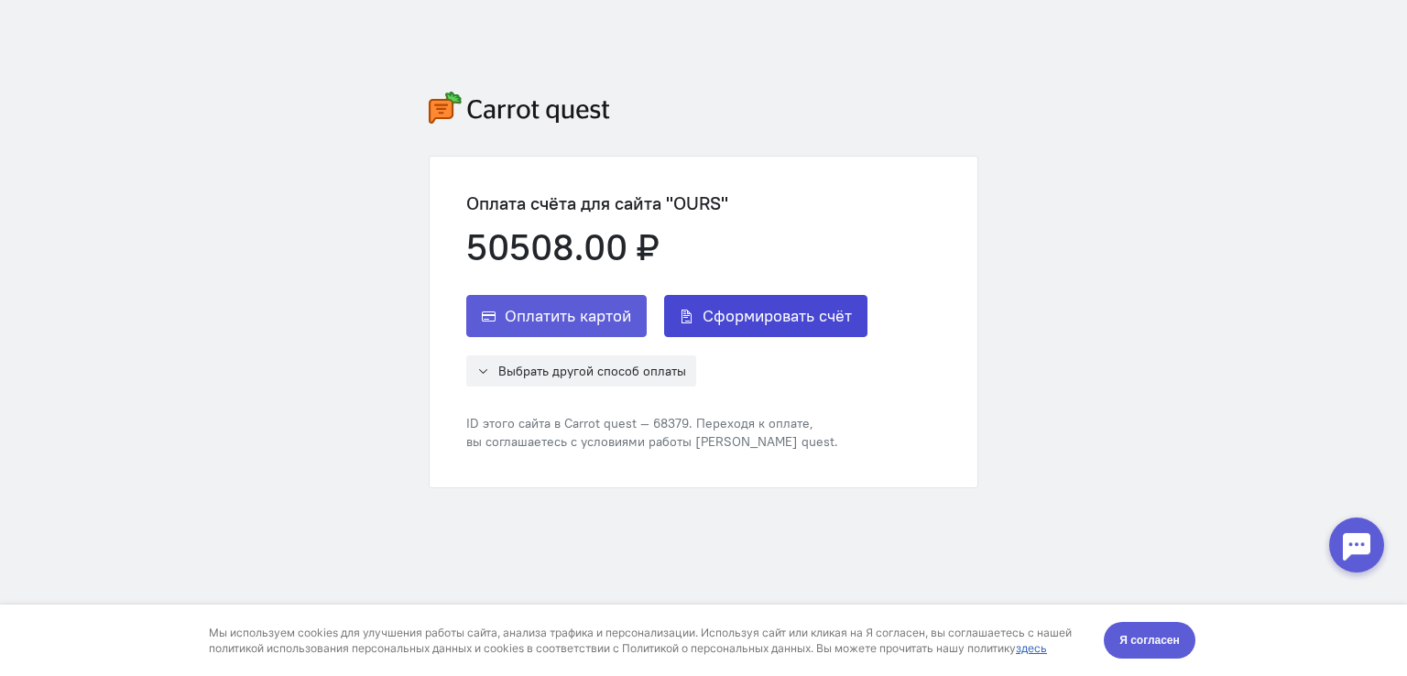 This screenshot has height=676, width=1407. Describe the element at coordinates (592, 371) in the screenshot. I see `span: Выбрать другой способ оплаты` at that location.